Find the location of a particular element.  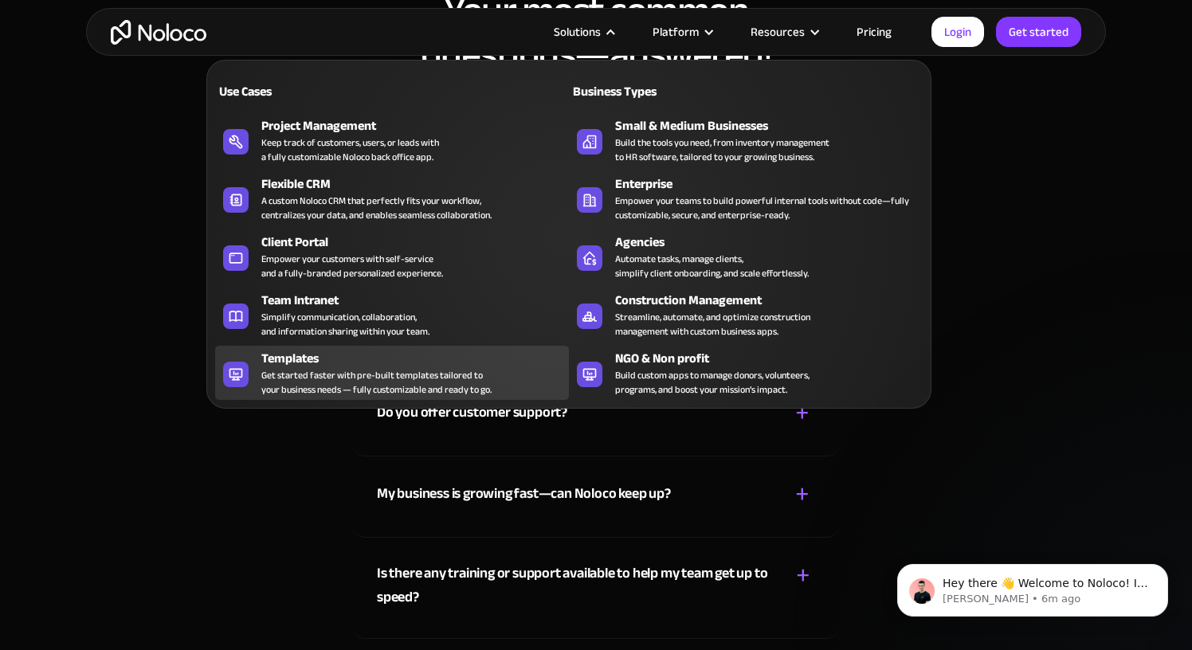

a: Use Cases is located at coordinates (392, 91).